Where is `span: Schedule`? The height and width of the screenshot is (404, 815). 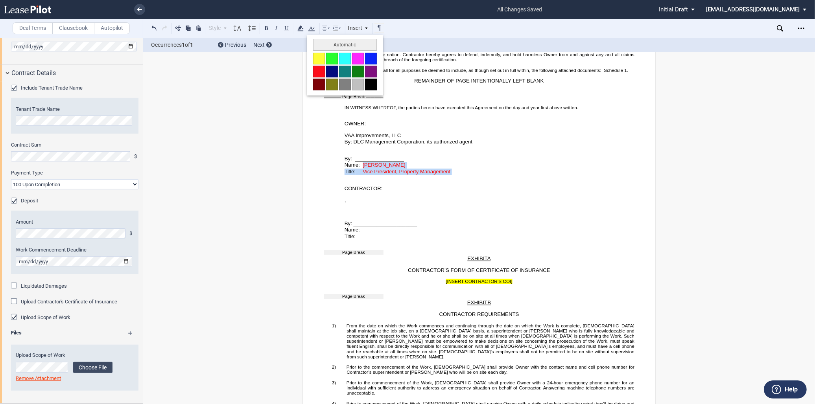
span: Schedule is located at coordinates (613, 70).